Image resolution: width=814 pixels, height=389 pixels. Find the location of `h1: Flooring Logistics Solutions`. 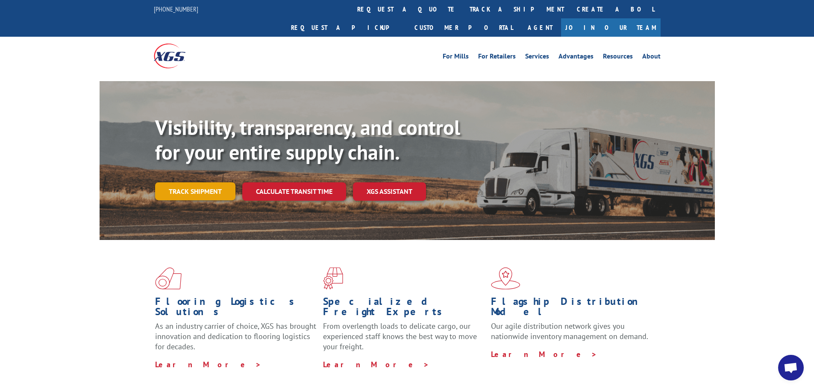

h1: Flooring Logistics Solutions is located at coordinates (236, 309).